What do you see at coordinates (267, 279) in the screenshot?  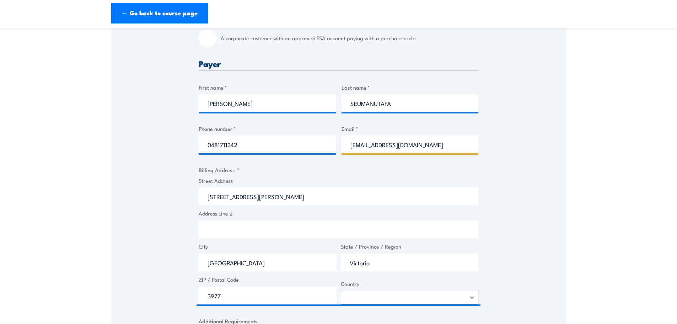 I see `label: ZIP / Postal Code` at bounding box center [267, 279].